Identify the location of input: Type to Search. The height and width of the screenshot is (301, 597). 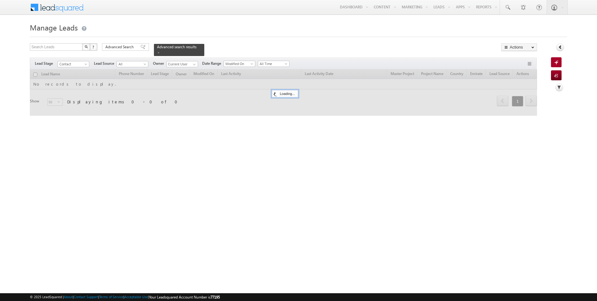
(182, 64).